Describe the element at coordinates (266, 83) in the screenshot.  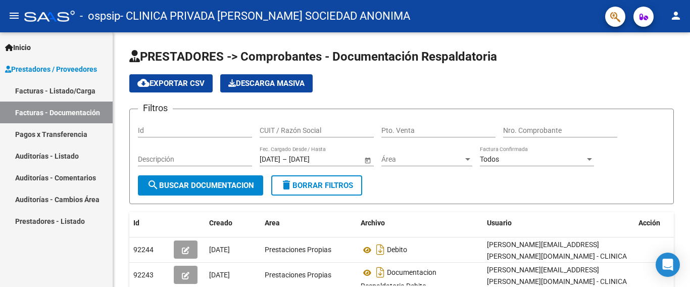
I see `button: Descarga Masiva` at that location.